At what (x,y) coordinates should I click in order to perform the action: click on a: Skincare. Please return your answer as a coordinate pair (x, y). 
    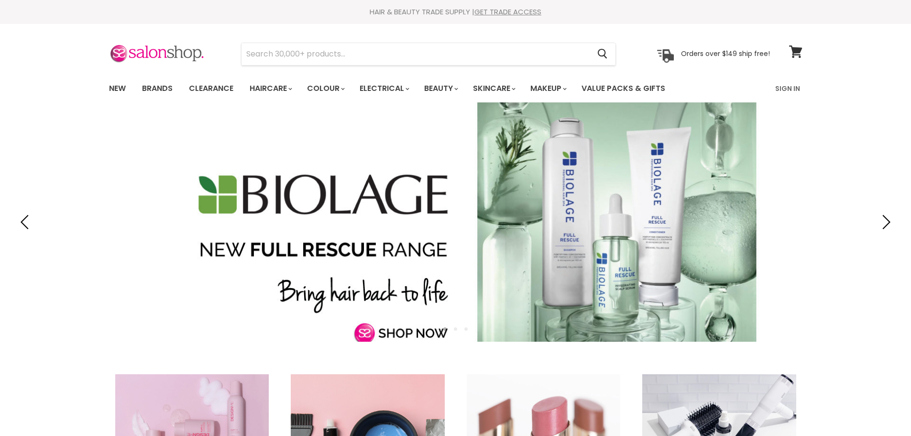
    Looking at the image, I should click on (494, 88).